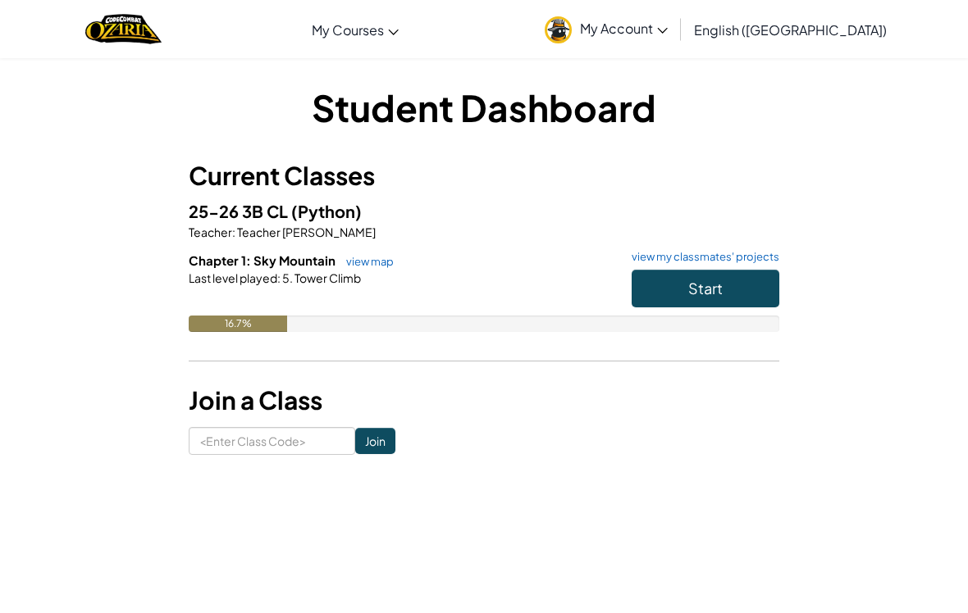 This screenshot has width=968, height=613. Describe the element at coordinates (623, 28) in the screenshot. I see `span: My Account` at that location.